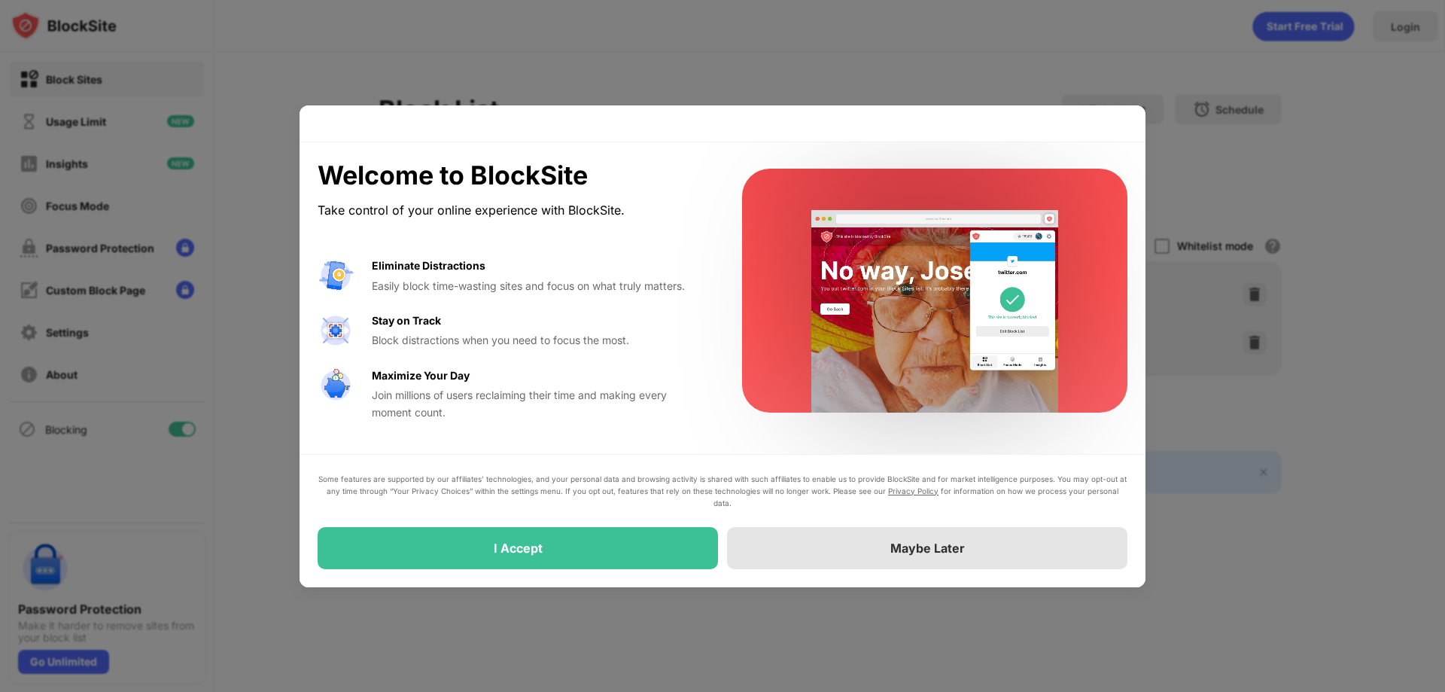 Image resolution: width=1445 pixels, height=692 pixels. I want to click on img: value-avoid-distractions.svg, so click(336, 276).